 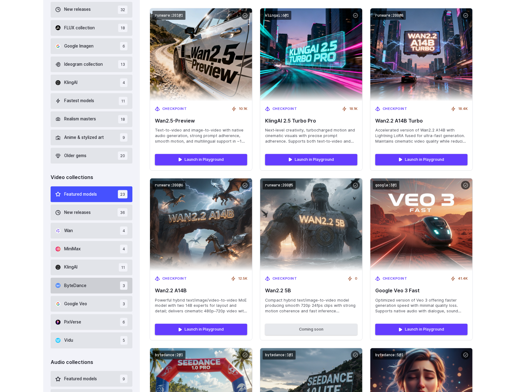 I want to click on img: Wan2.2 A14B Turbo, so click(x=421, y=55).